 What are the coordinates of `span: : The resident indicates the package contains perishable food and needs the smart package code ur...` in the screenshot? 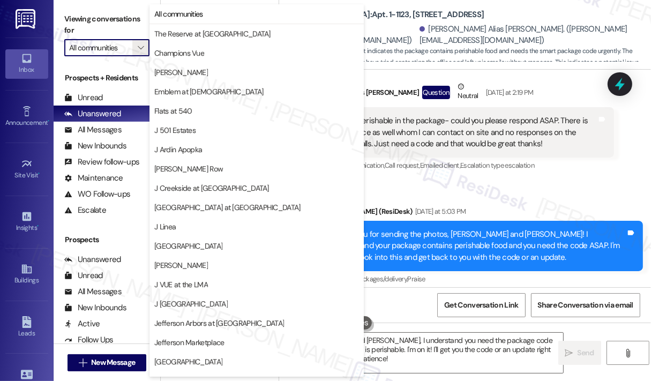 It's located at (468, 63).